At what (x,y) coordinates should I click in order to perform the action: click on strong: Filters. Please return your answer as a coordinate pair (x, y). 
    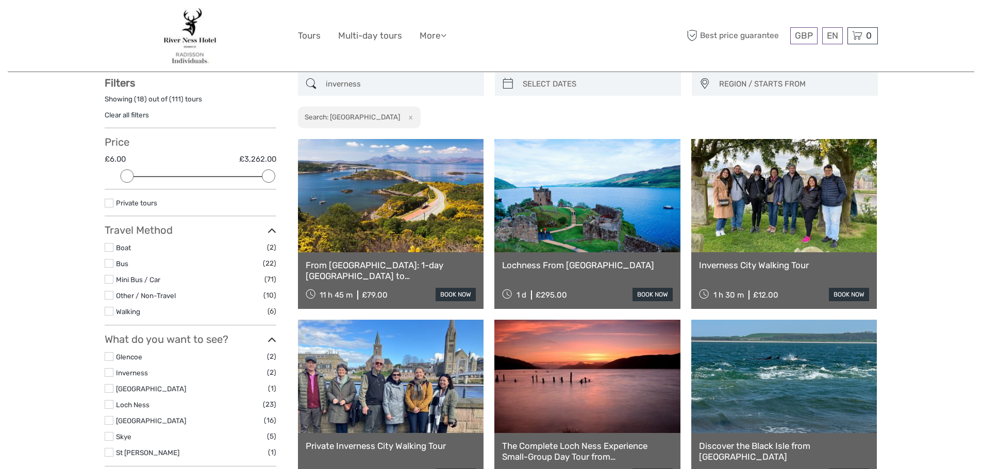
    Looking at the image, I should click on (120, 83).